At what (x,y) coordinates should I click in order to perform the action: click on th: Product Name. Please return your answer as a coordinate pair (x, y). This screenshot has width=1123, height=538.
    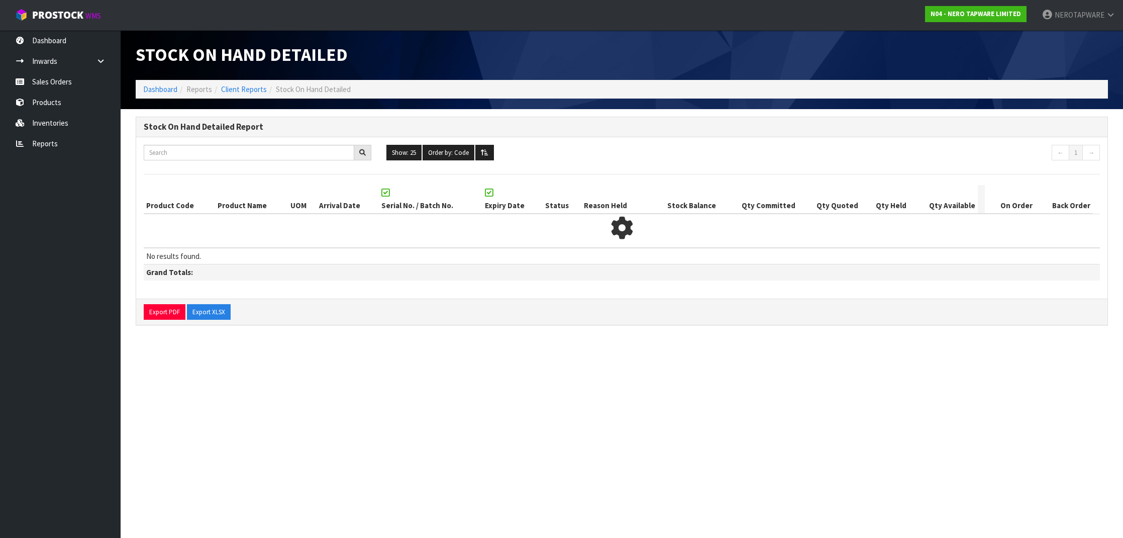
    Looking at the image, I should click on (252, 199).